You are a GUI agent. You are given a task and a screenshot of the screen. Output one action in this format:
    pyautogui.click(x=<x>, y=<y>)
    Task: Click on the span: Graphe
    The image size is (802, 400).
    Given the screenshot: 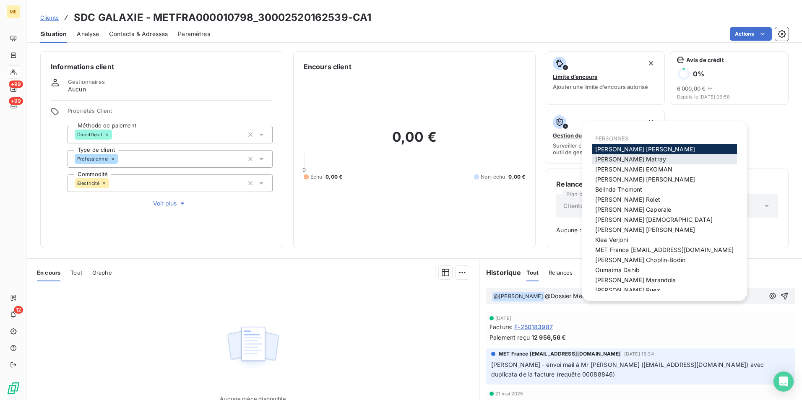 What is the action you would take?
    pyautogui.click(x=102, y=273)
    